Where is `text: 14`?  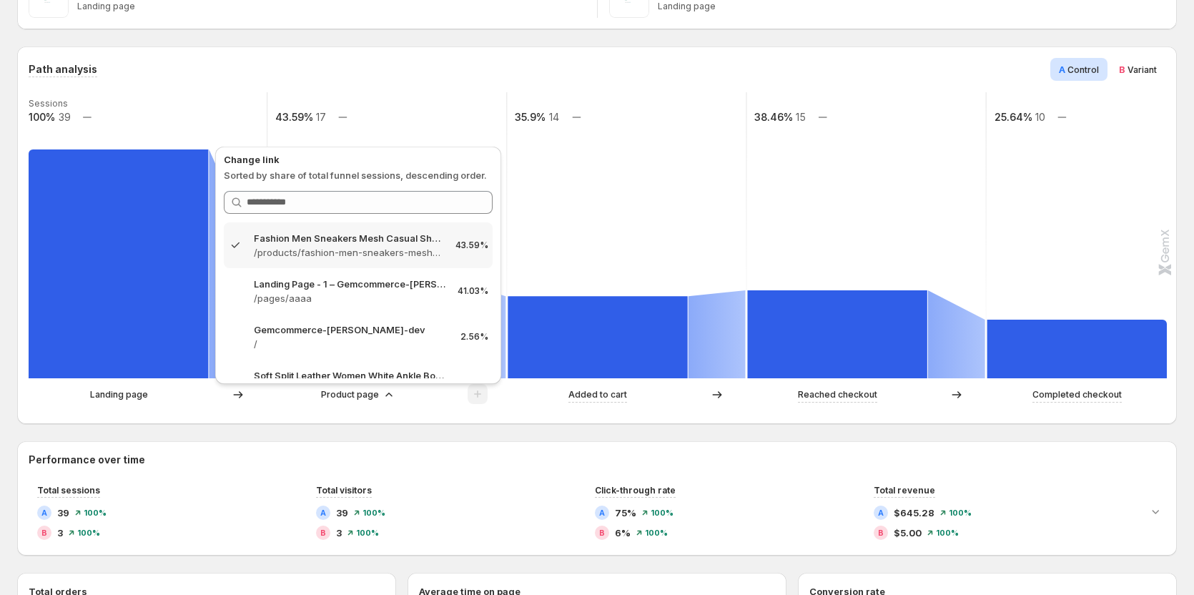
text: 14 is located at coordinates (554, 117).